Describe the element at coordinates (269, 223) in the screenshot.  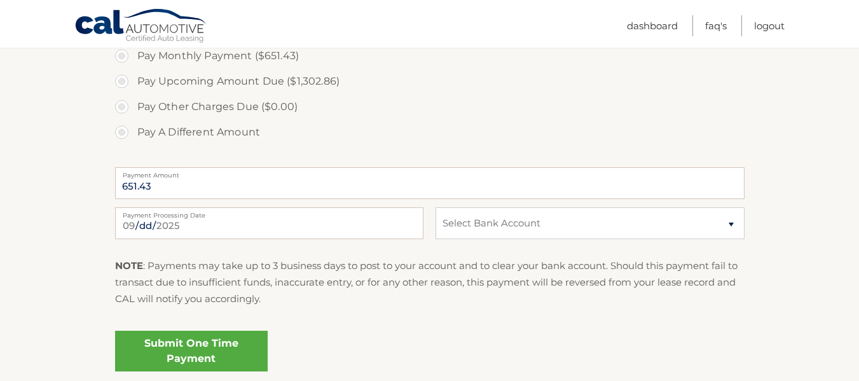
I see `input: Payment Date` at that location.